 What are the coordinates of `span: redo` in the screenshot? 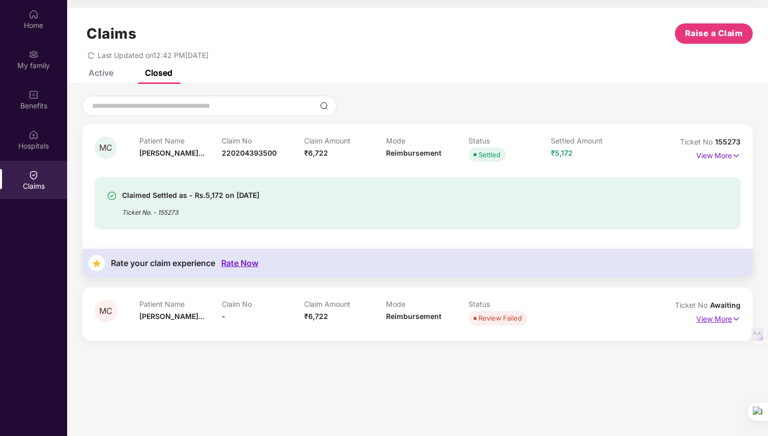 It's located at (91, 55).